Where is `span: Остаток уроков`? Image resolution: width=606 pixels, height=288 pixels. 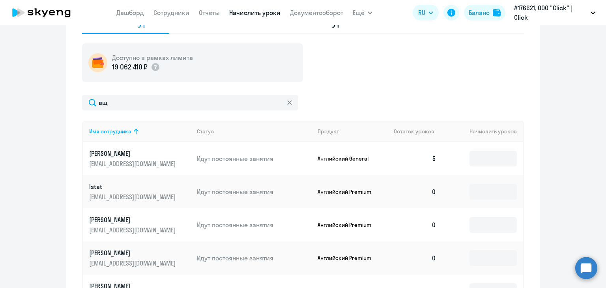
span: Остаток уроков is located at coordinates (414, 131).